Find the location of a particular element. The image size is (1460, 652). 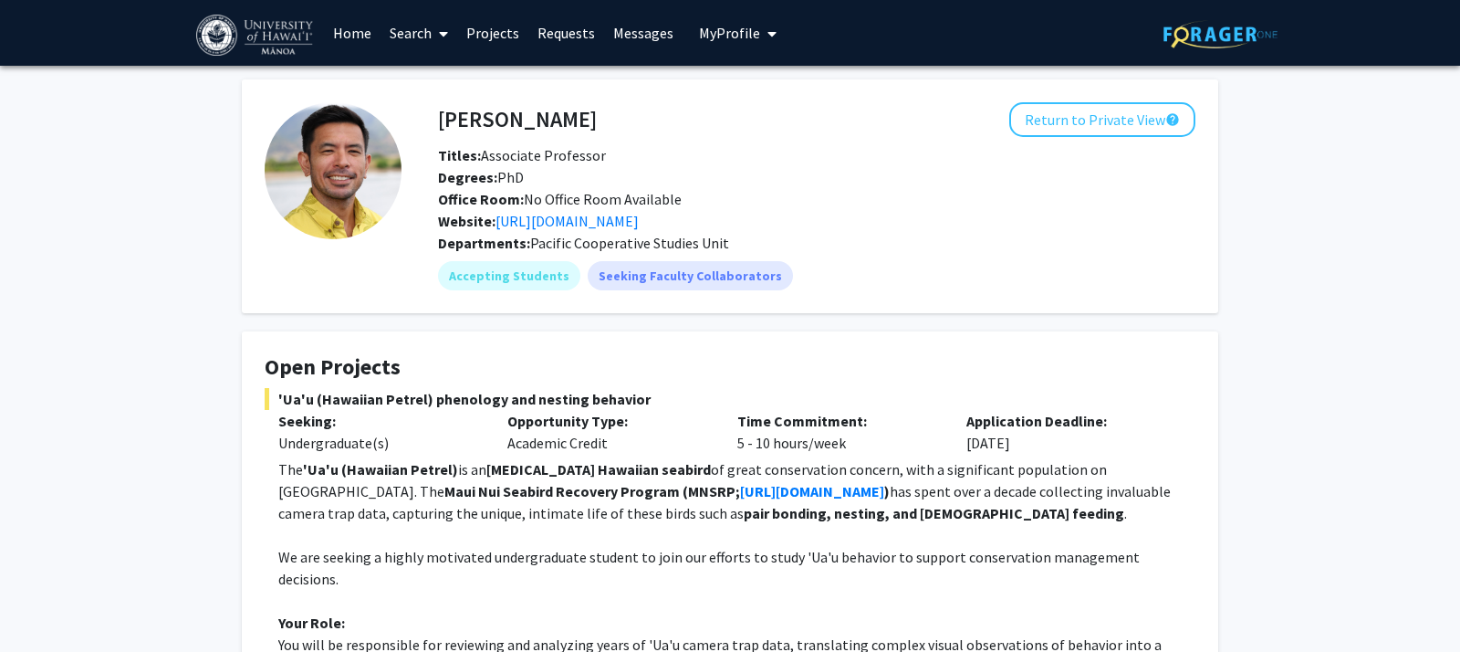

p: Opportunity Type: is located at coordinates (608, 421).